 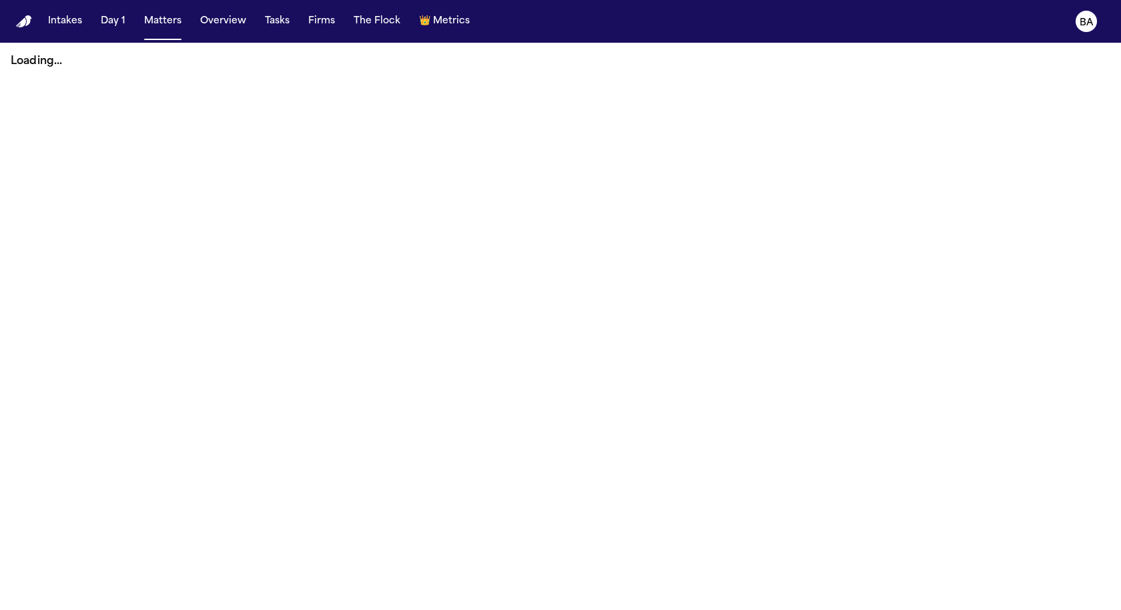 I want to click on button: Matters, so click(x=163, y=21).